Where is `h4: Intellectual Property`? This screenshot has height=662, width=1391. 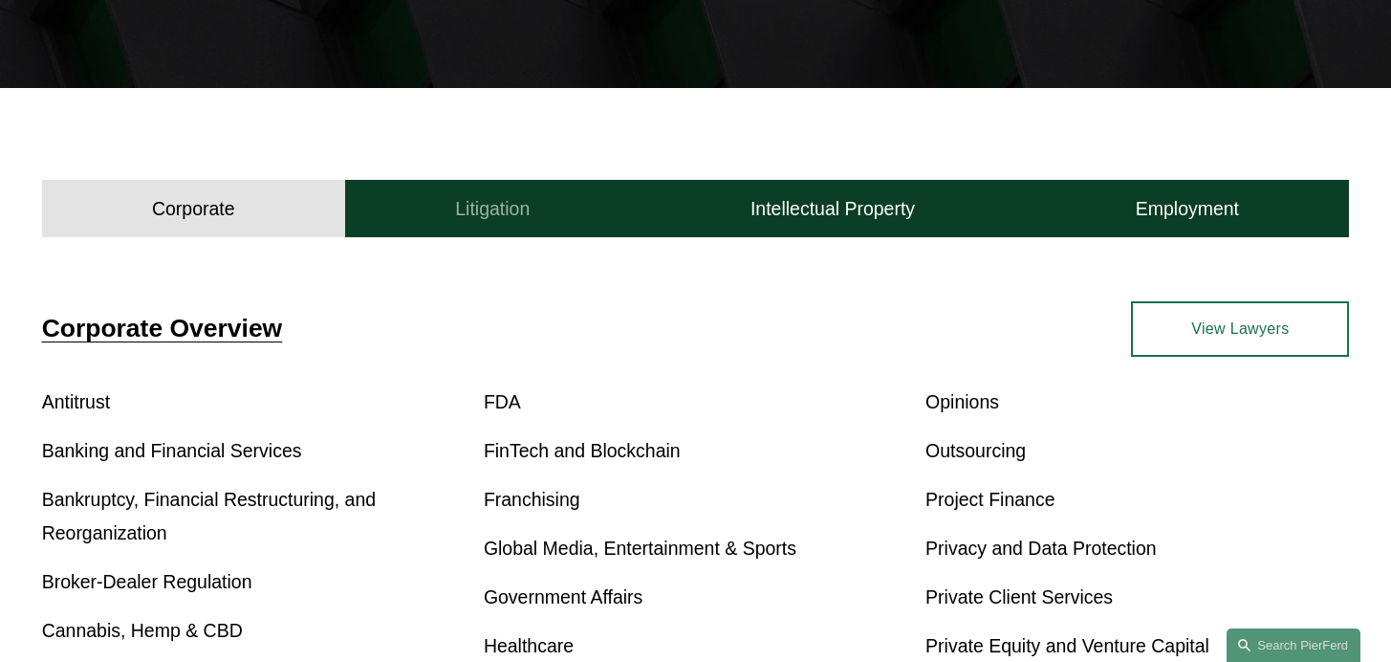
h4: Intellectual Property is located at coordinates (833, 208).